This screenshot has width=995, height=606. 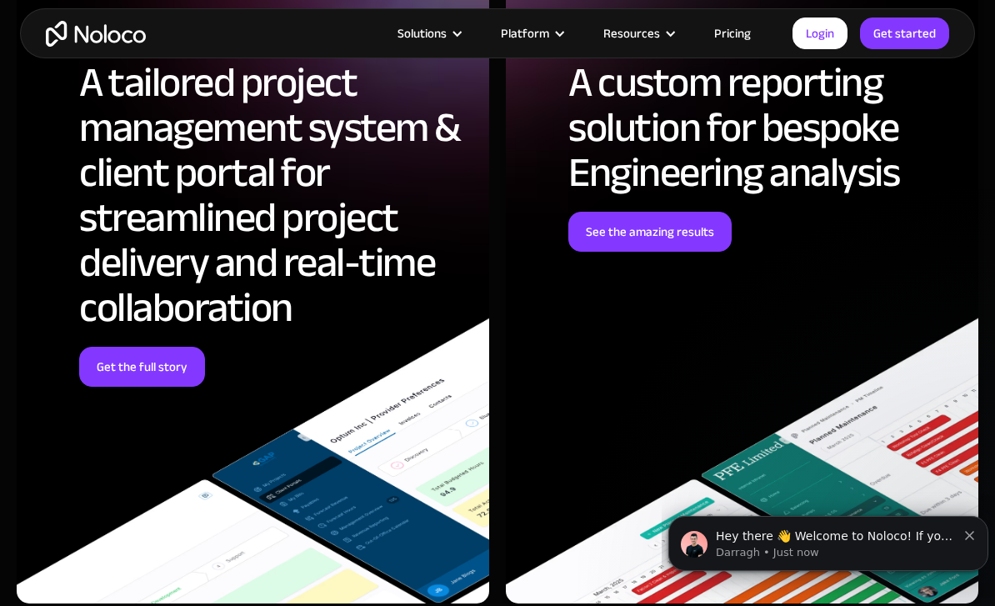 I want to click on h2: A custom reporting solution for bespoke Engineering analysis, so click(x=765, y=127).